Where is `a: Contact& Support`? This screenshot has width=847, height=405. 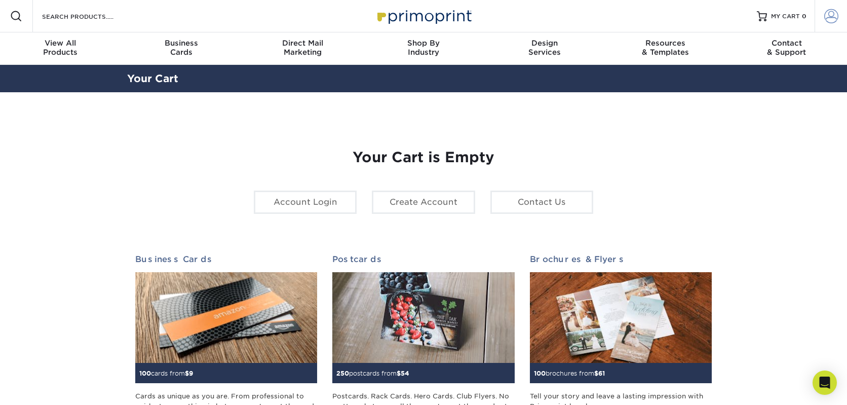
a: Contact& Support is located at coordinates (786, 49).